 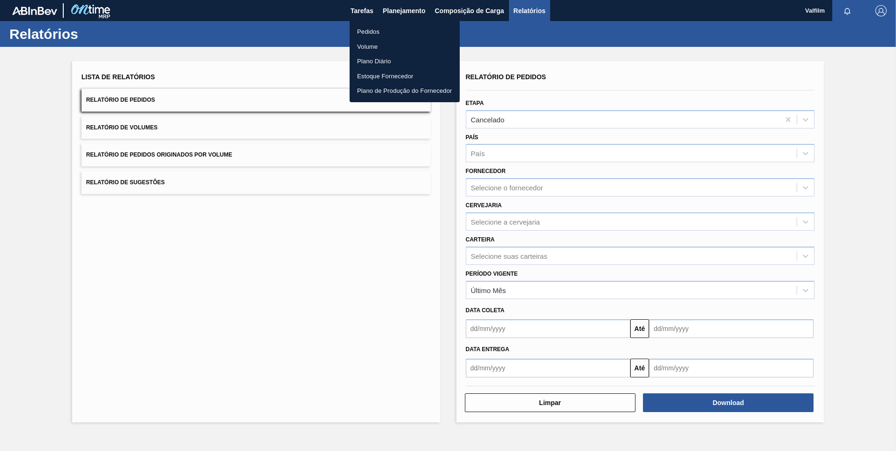 I want to click on a: Pedidos, so click(x=404, y=32).